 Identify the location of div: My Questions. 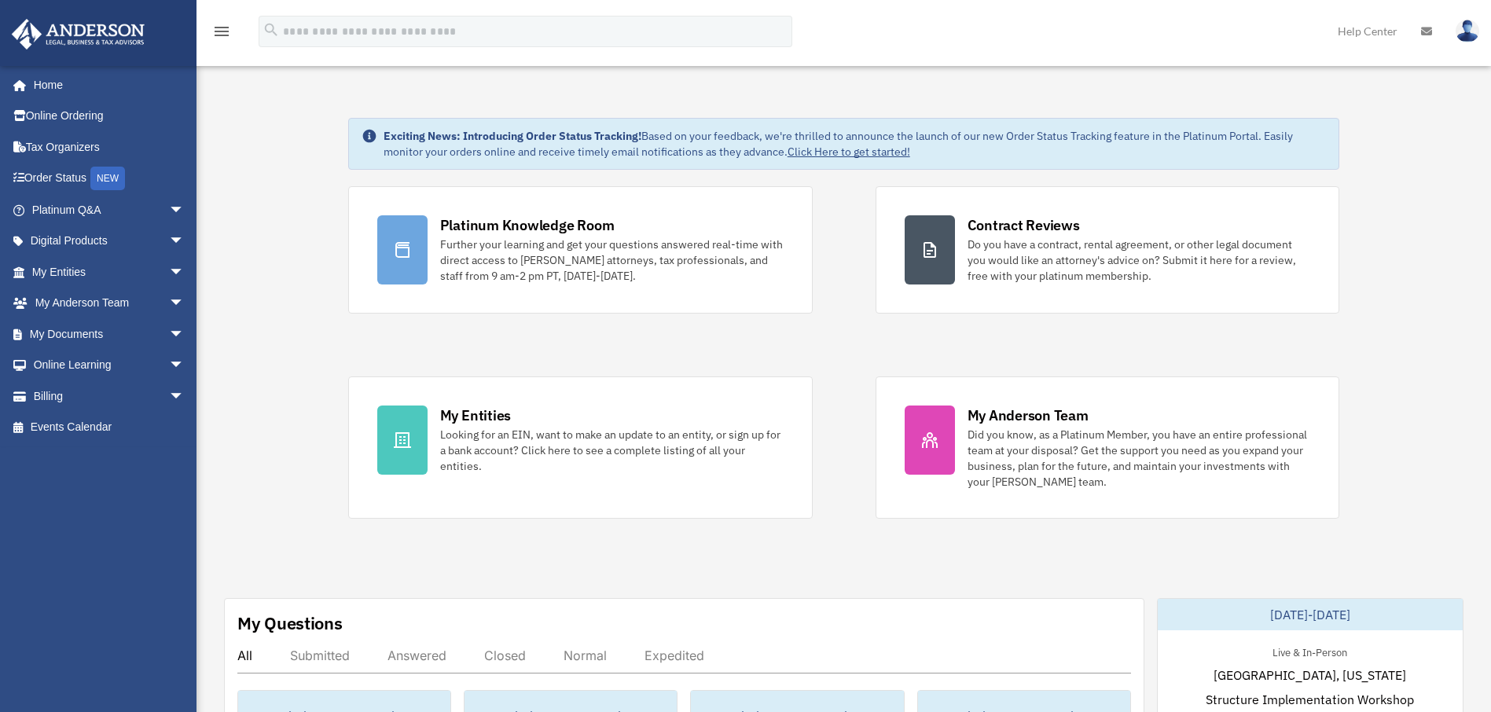
(290, 623).